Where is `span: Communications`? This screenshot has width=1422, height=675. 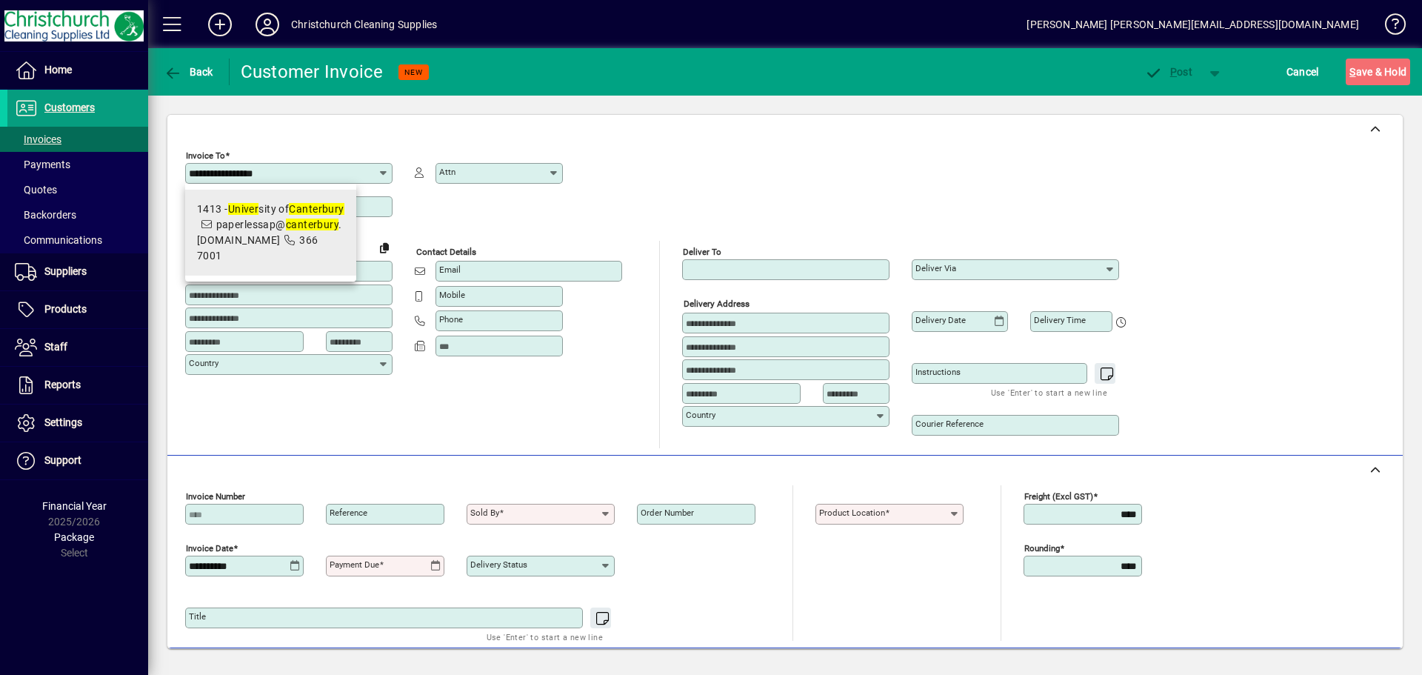 span: Communications is located at coordinates (59, 240).